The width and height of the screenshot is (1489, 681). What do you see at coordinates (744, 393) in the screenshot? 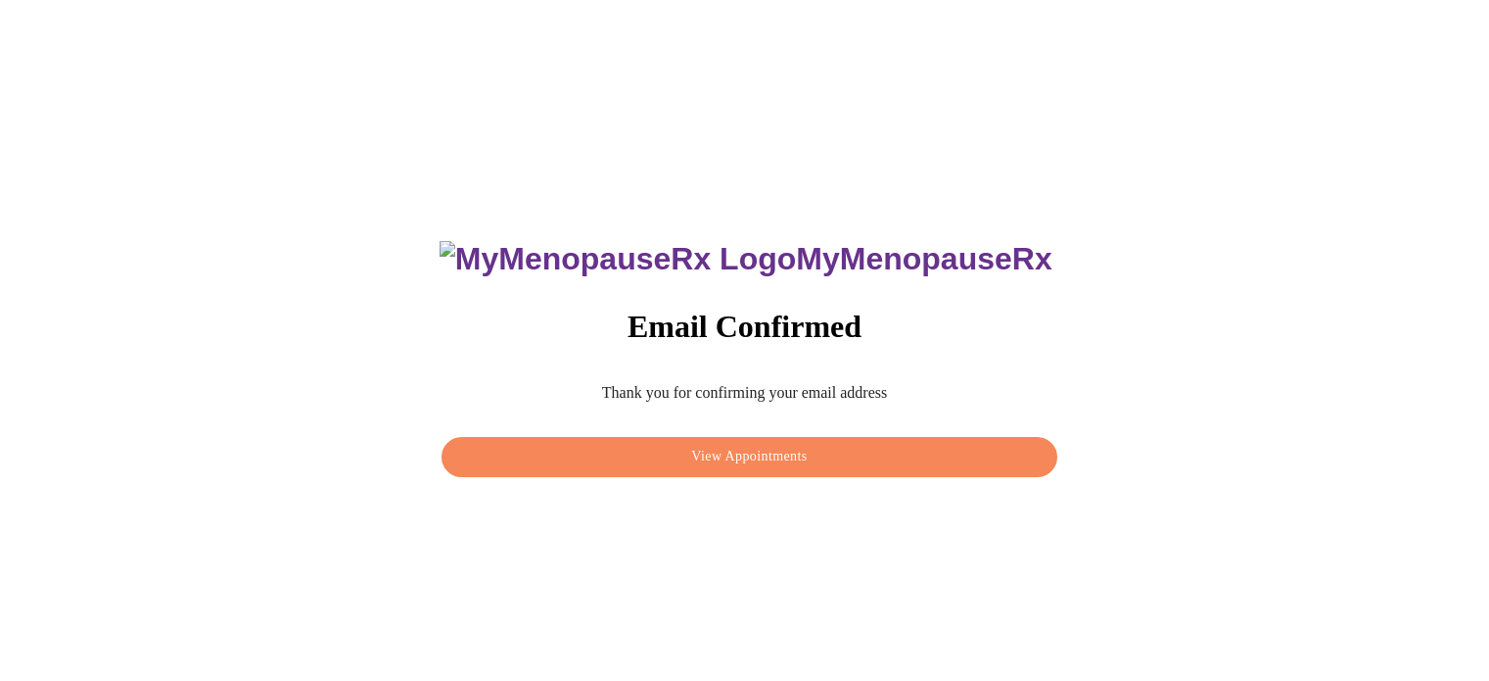
I see `p: Thank you for confirming your email address` at bounding box center [744, 393].